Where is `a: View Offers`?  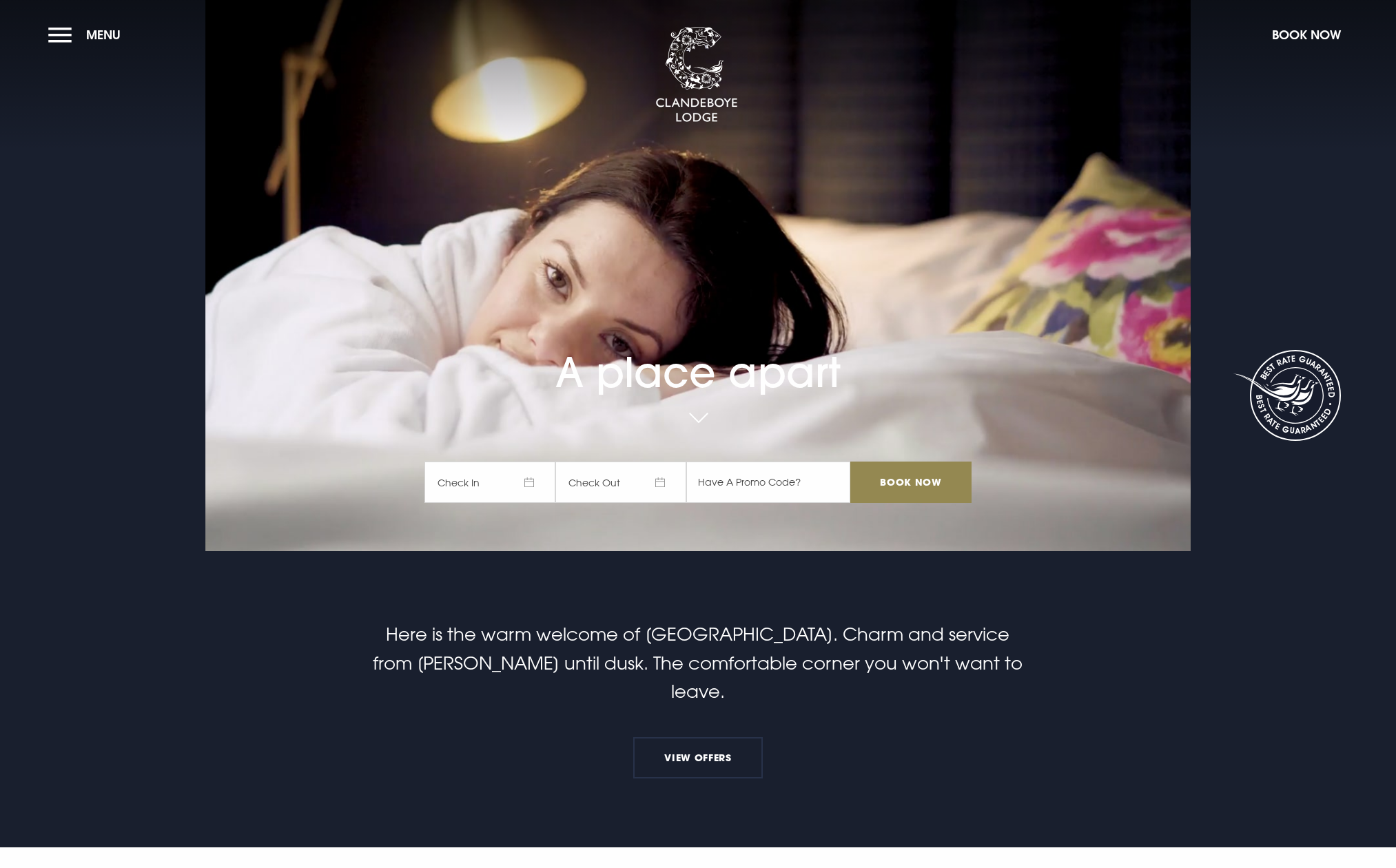 a: View Offers is located at coordinates (698, 758).